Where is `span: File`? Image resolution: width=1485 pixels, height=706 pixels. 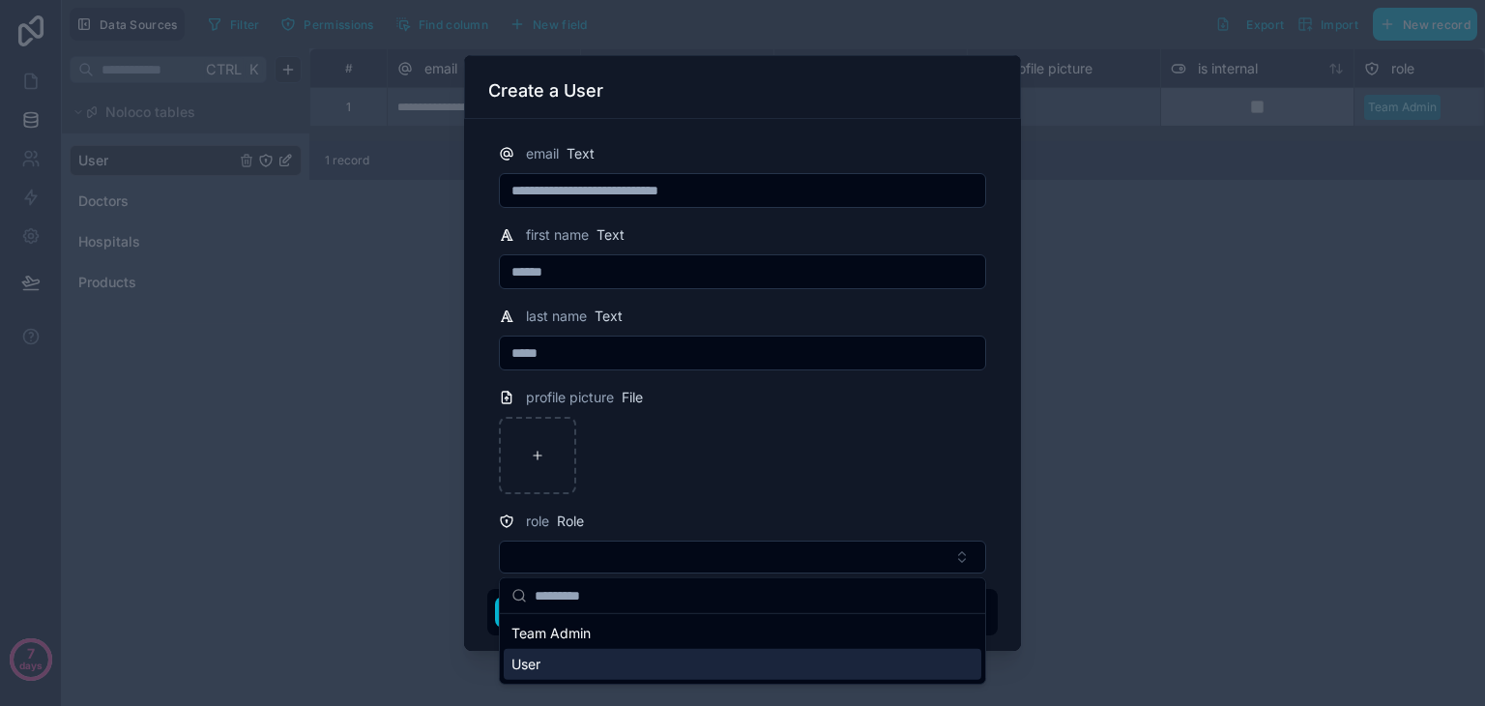 span: File is located at coordinates (632, 397).